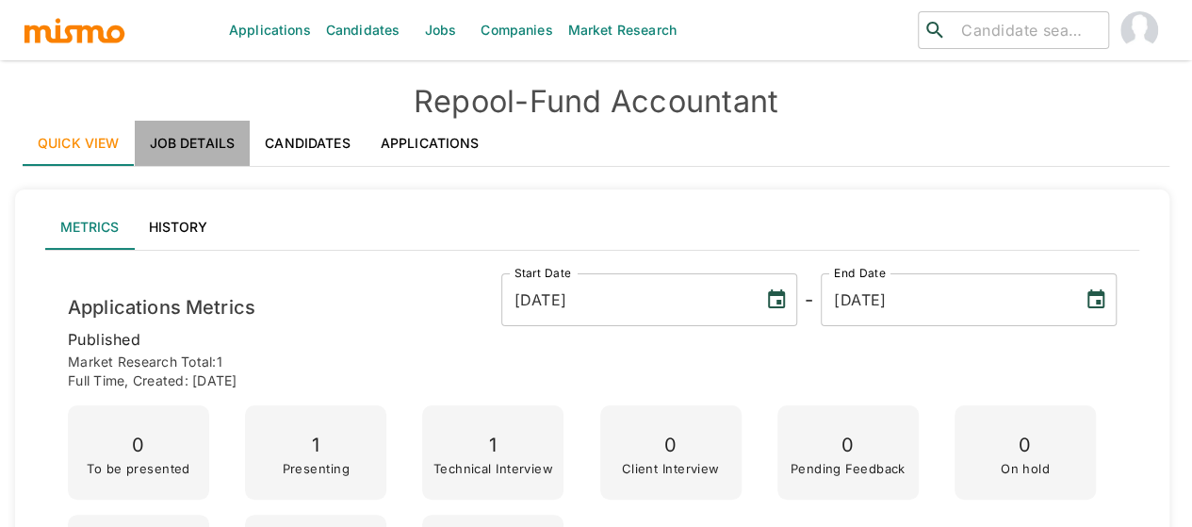 The image size is (1192, 527). What do you see at coordinates (1139, 30) in the screenshot?
I see `img: Maia Reyes` at bounding box center [1139, 30].